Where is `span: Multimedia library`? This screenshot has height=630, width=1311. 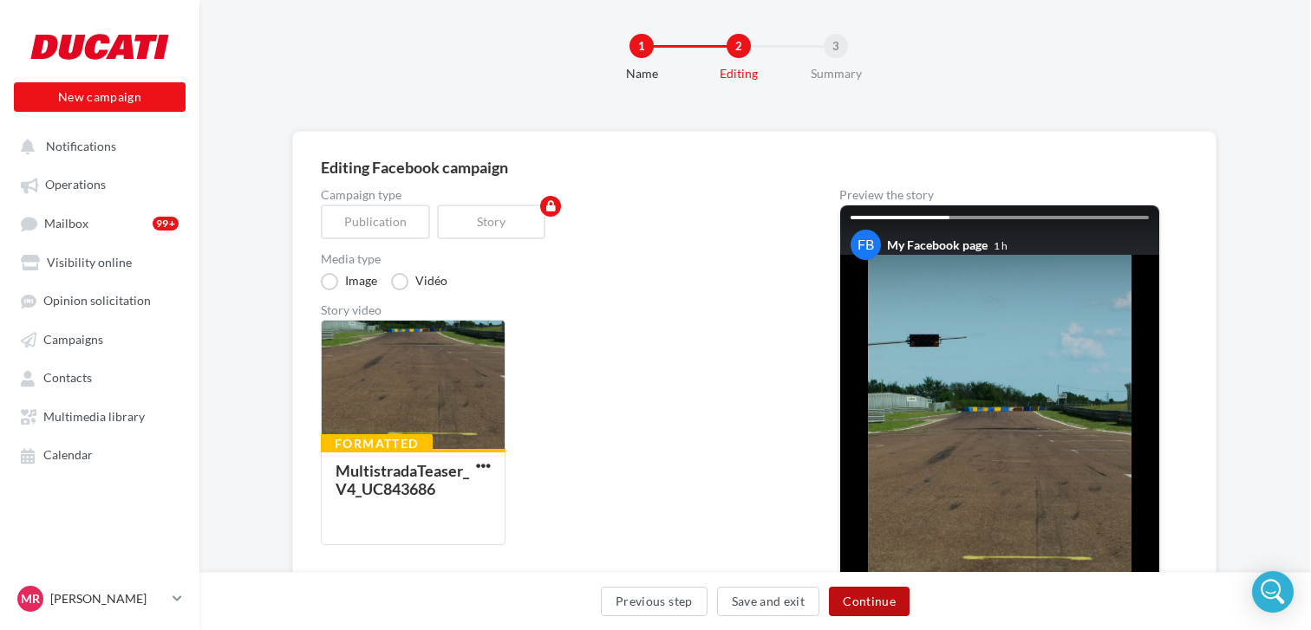 span: Multimedia library is located at coordinates (94, 416).